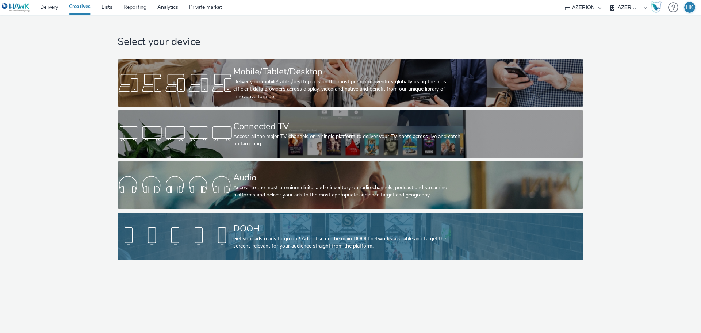 The width and height of the screenshot is (701, 333). I want to click on div: Mobile/Tablet/Desktop, so click(349, 72).